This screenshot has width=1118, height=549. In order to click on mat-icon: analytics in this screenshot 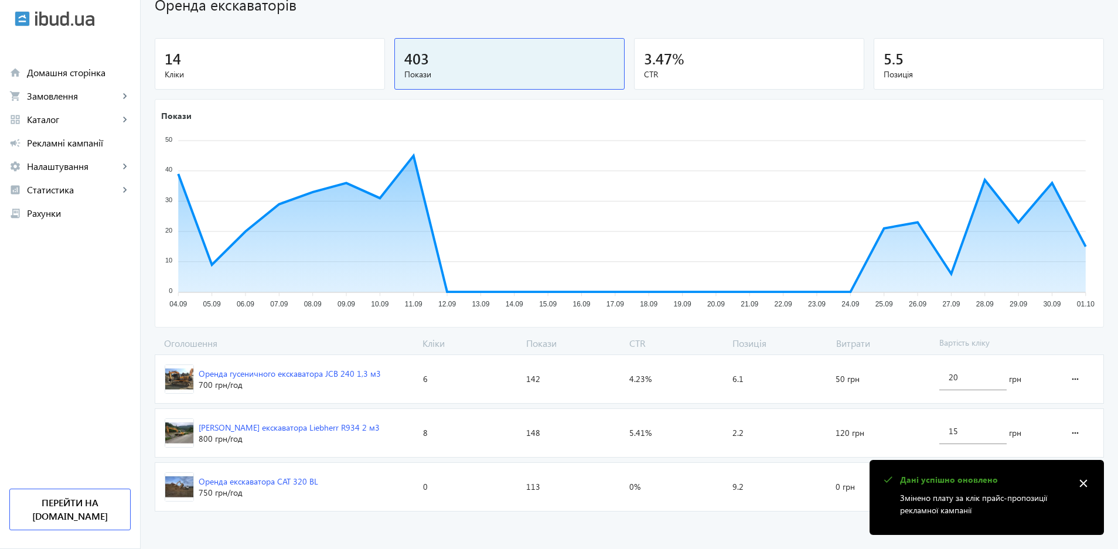, I will do `click(15, 190)`.